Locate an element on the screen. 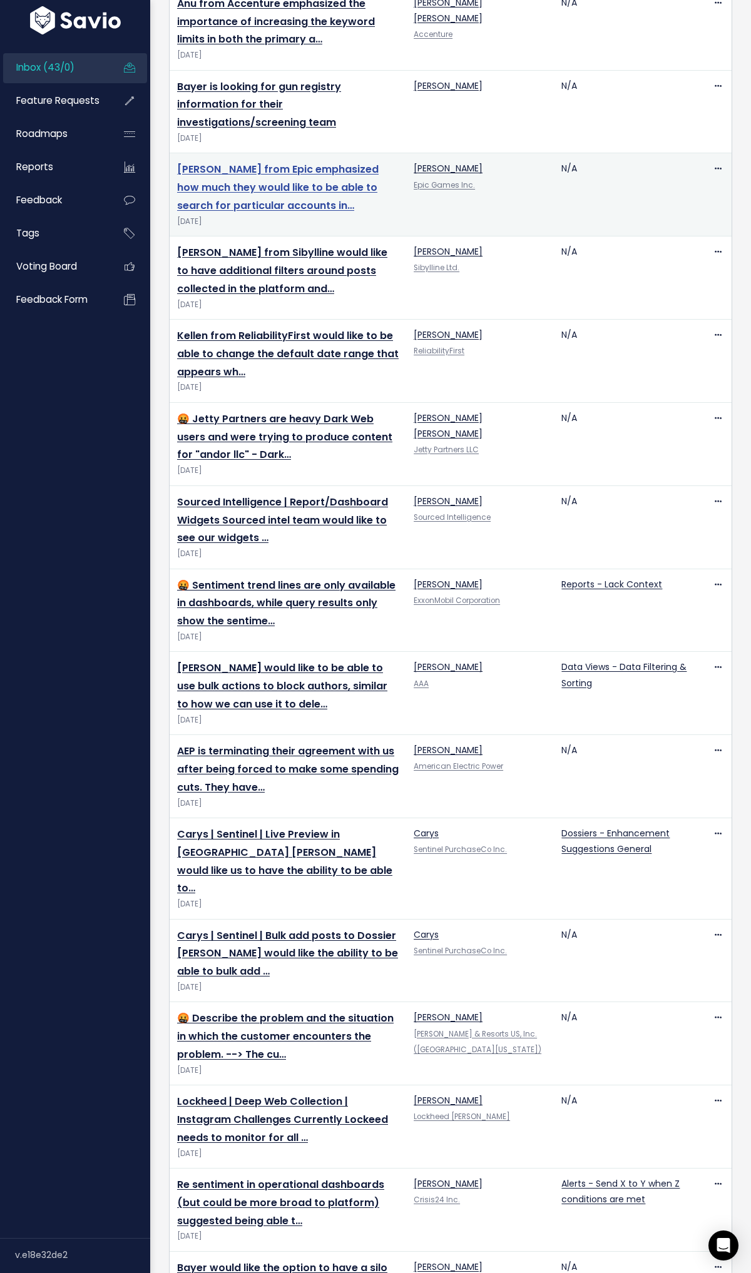  span: Feedback is located at coordinates (39, 200).